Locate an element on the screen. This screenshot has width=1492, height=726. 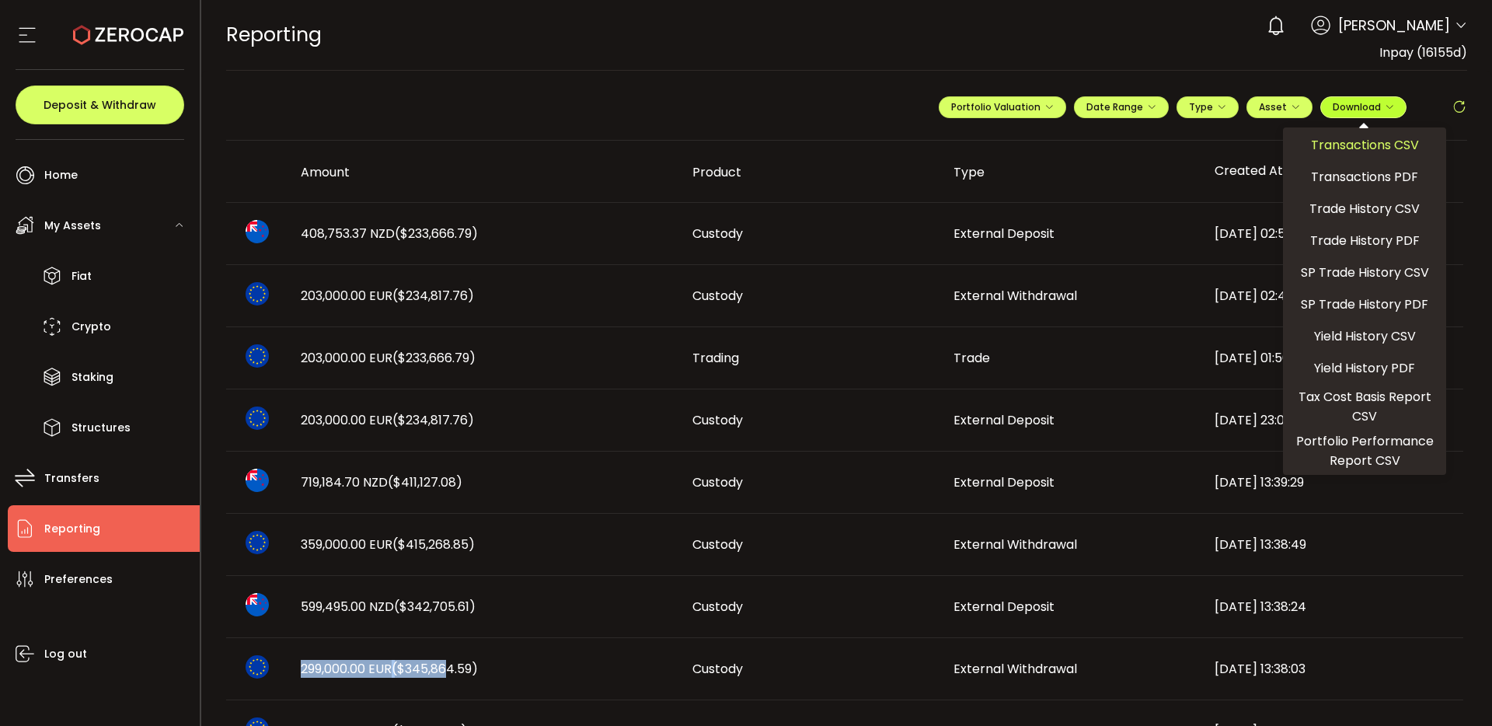
span: Trade History PDF is located at coordinates (1365, 240).